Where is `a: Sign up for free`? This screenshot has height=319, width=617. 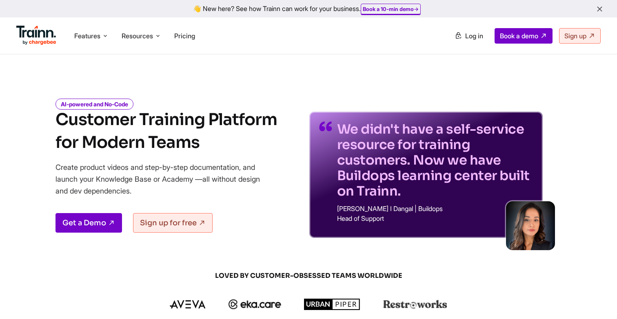 a: Sign up for free is located at coordinates (173, 223).